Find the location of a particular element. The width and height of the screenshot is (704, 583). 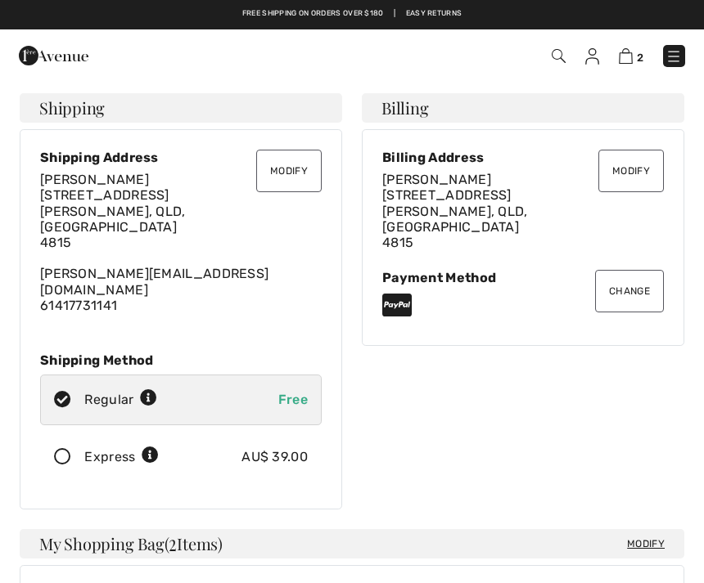

img: Search is located at coordinates (558, 56).